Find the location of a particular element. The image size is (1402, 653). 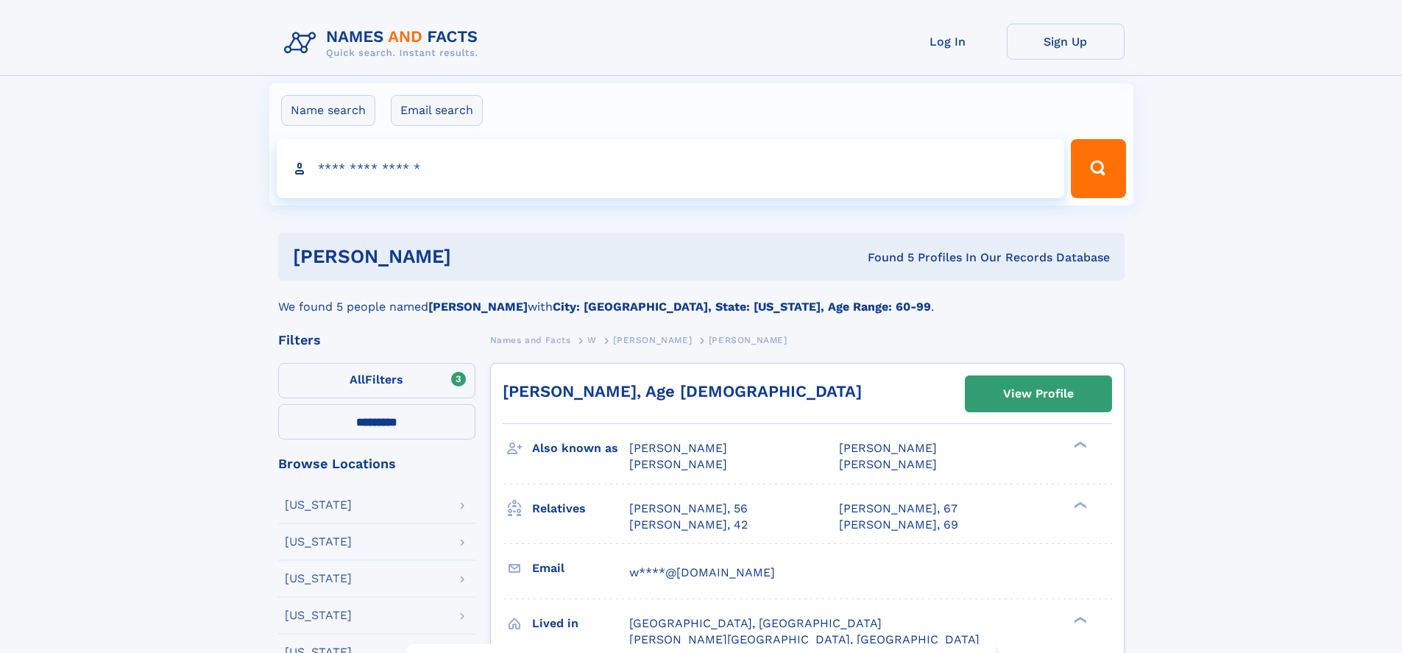

div: Filters is located at coordinates (377, 340).